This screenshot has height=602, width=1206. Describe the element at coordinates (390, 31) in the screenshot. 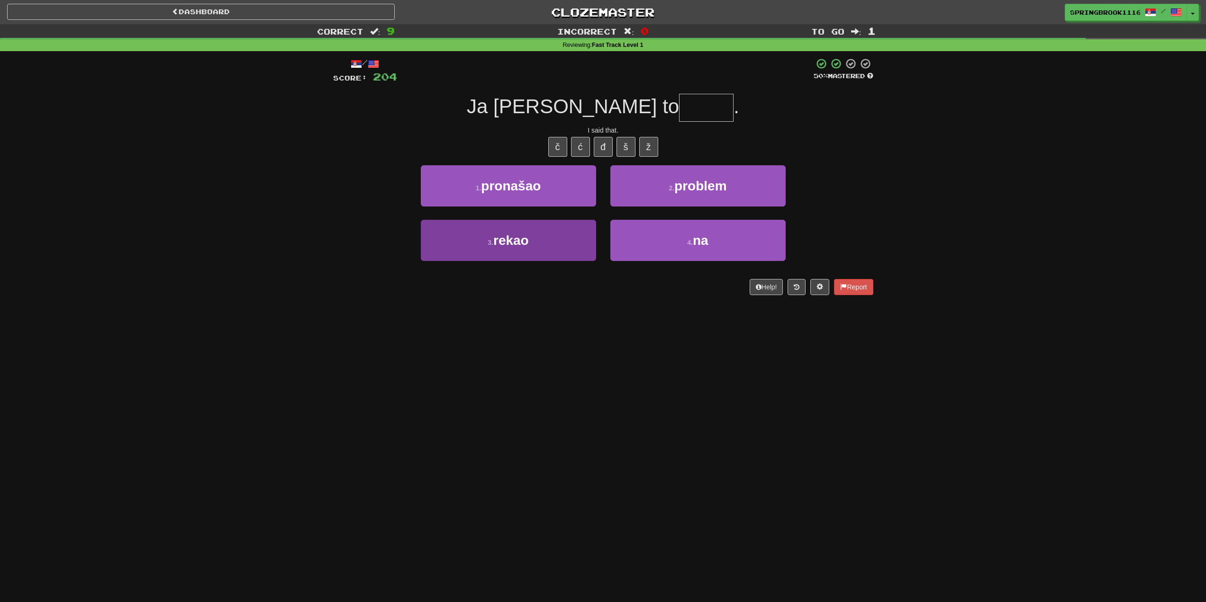

I see `span: 9` at that location.